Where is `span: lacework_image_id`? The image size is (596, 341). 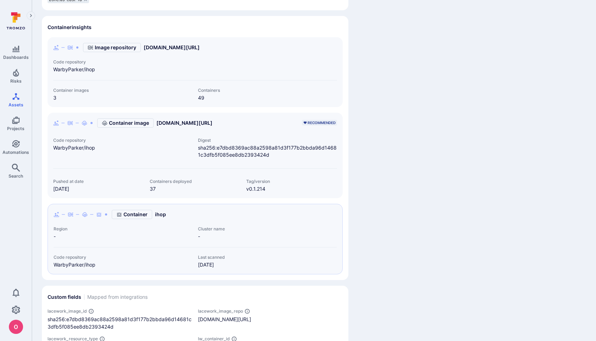
span: lacework_image_id is located at coordinates (67, 311).